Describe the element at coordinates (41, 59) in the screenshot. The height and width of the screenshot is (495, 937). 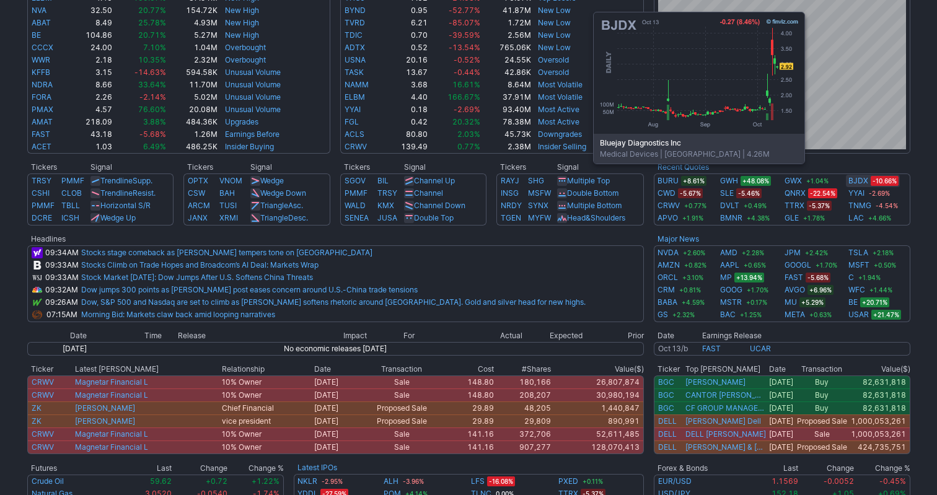
I see `a: WWR` at that location.